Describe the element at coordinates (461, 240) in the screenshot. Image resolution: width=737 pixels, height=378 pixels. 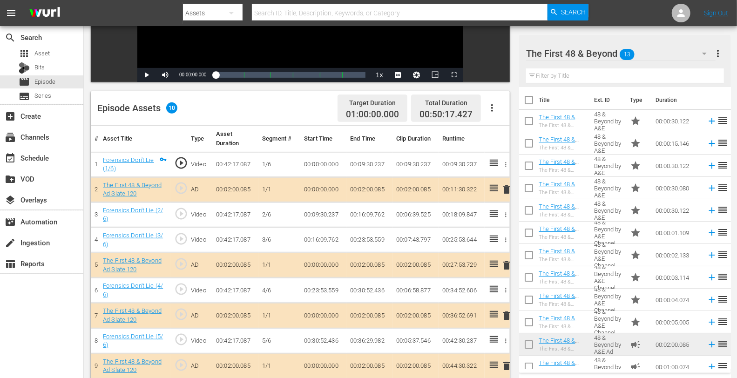
I see `td: 00:25:53.644` at that location.